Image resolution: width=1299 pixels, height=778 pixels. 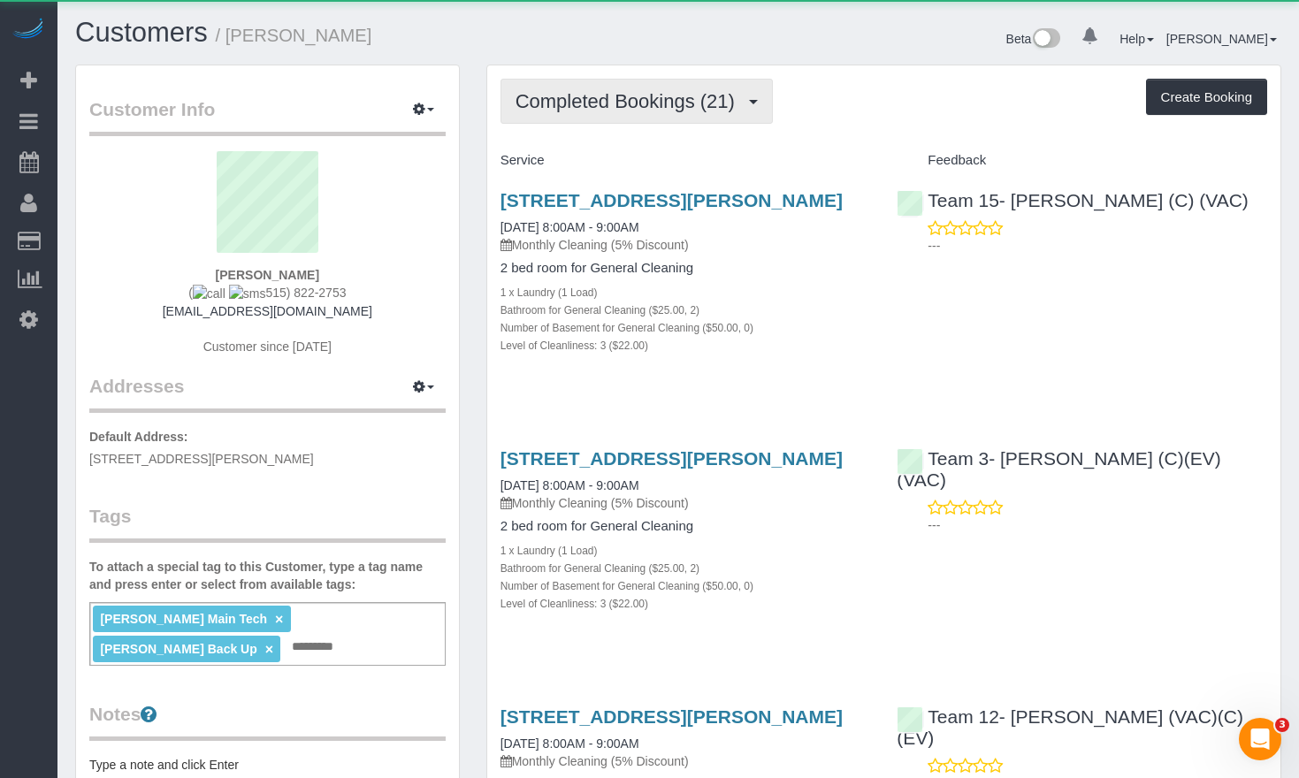 What do you see at coordinates (1034, 39) in the screenshot?
I see `a: Beta` at bounding box center [1034, 39].